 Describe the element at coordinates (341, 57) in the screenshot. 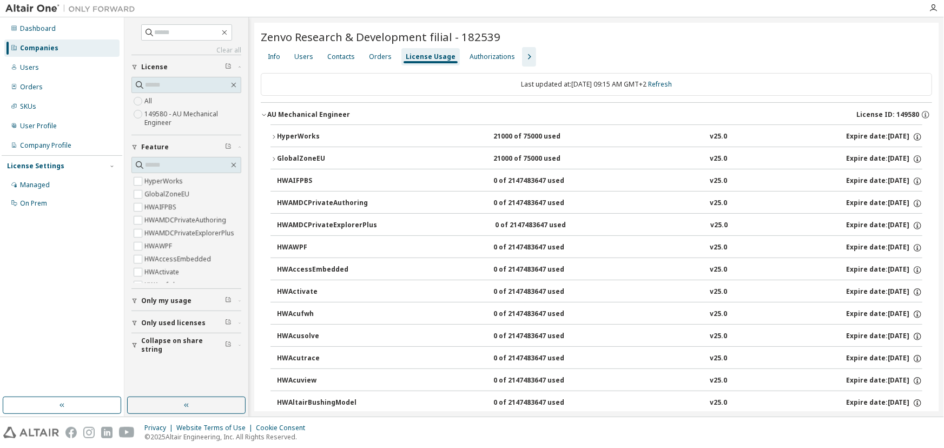

I see `div: Contacts` at that location.